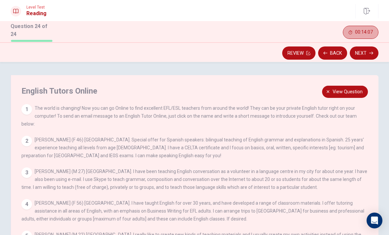  I want to click on button: Review, so click(298, 53).